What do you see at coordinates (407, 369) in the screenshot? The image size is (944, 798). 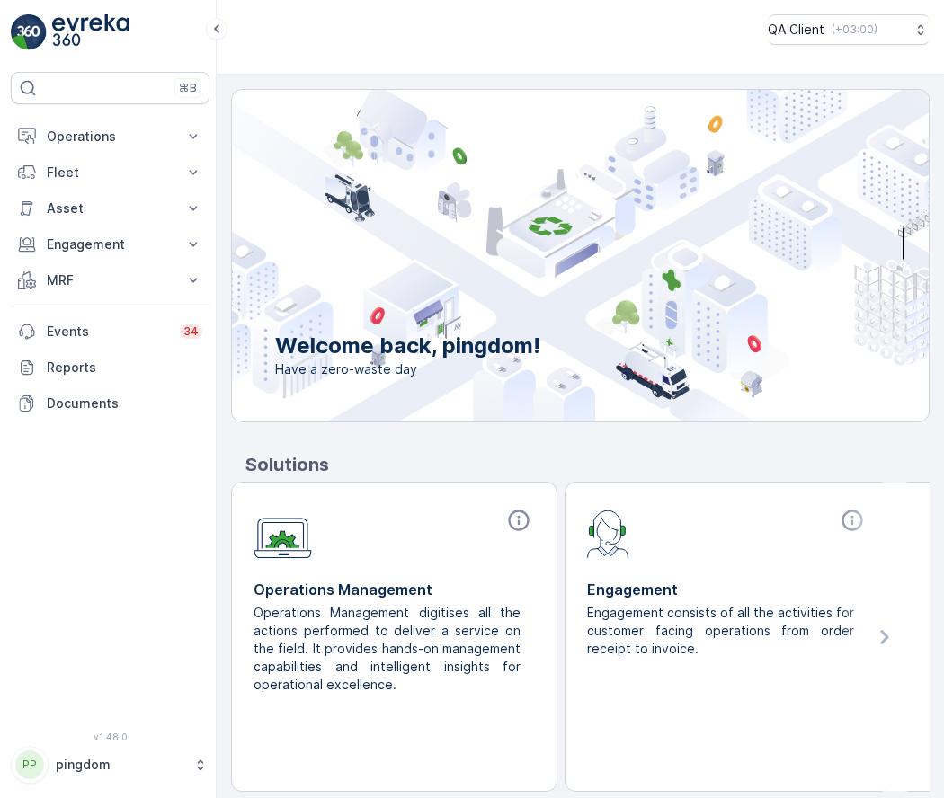 I see `span: Have a zero-waste day` at bounding box center [407, 369].